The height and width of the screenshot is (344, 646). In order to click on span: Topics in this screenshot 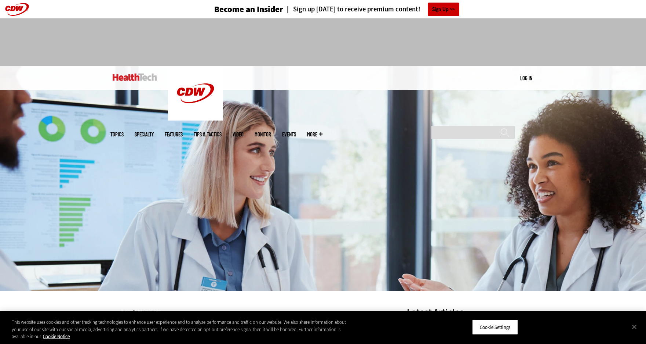, I will do `click(117, 134)`.